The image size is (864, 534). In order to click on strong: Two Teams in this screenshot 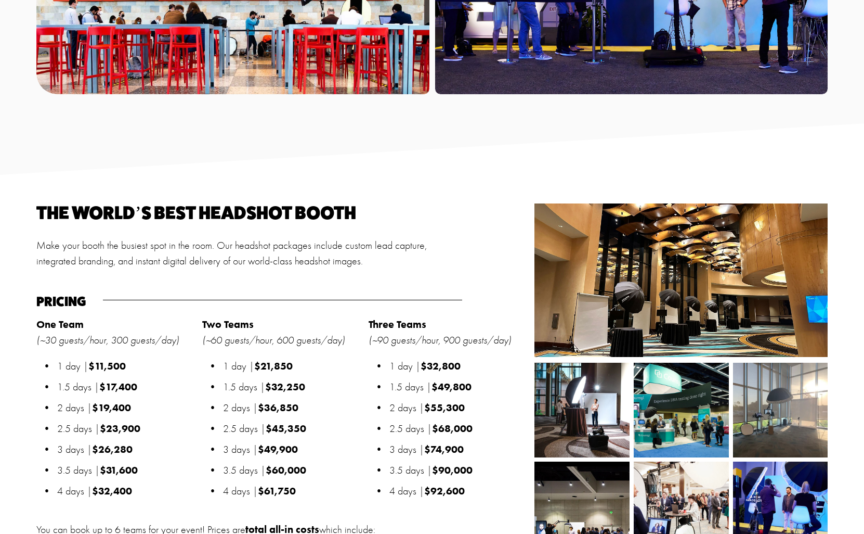, I will do `click(228, 324)`.